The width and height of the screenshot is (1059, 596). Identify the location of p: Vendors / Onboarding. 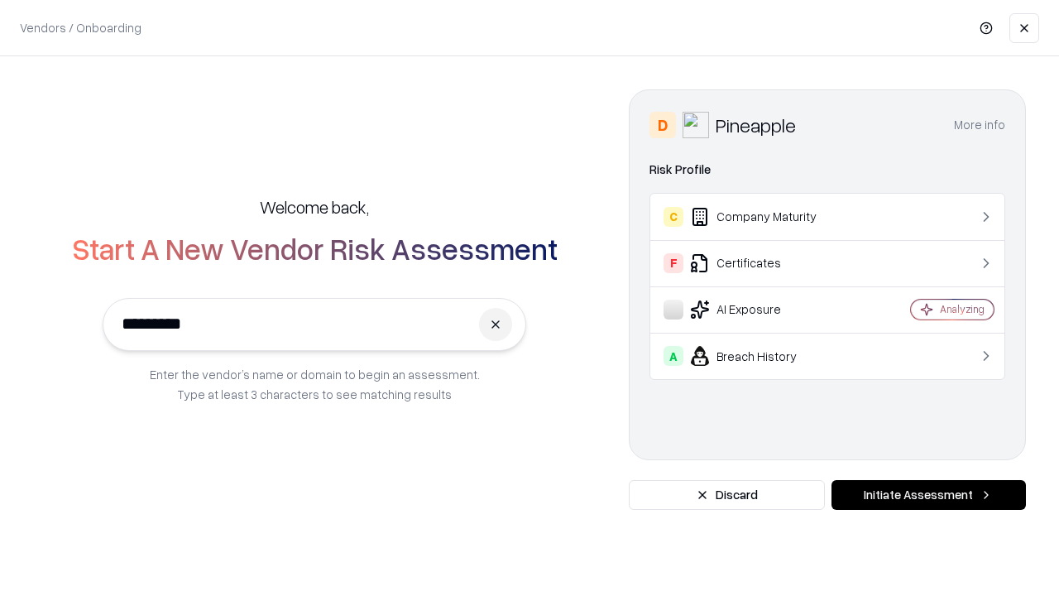
(80, 27).